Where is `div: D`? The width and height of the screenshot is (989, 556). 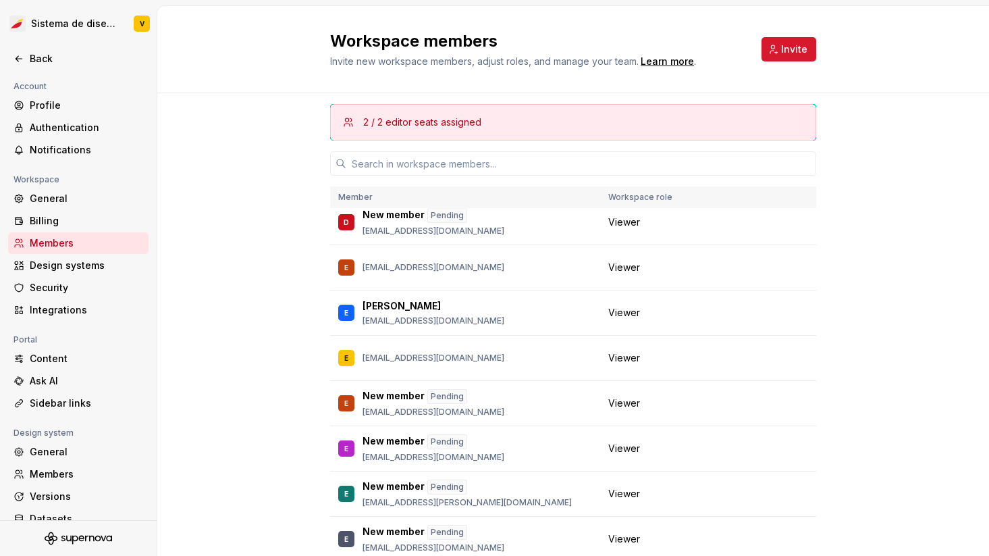
div: D is located at coordinates (346, 222).